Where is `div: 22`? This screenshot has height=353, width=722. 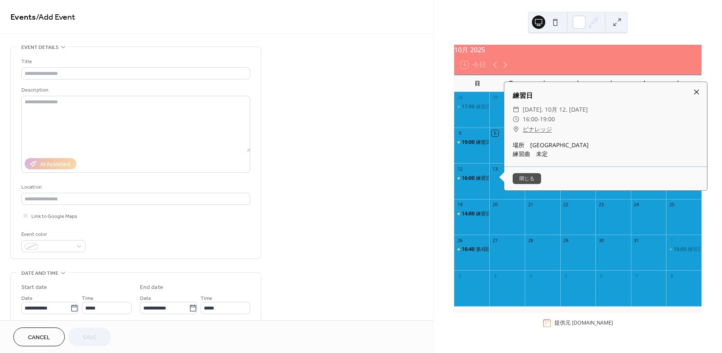 div: 22 is located at coordinates (566, 204).